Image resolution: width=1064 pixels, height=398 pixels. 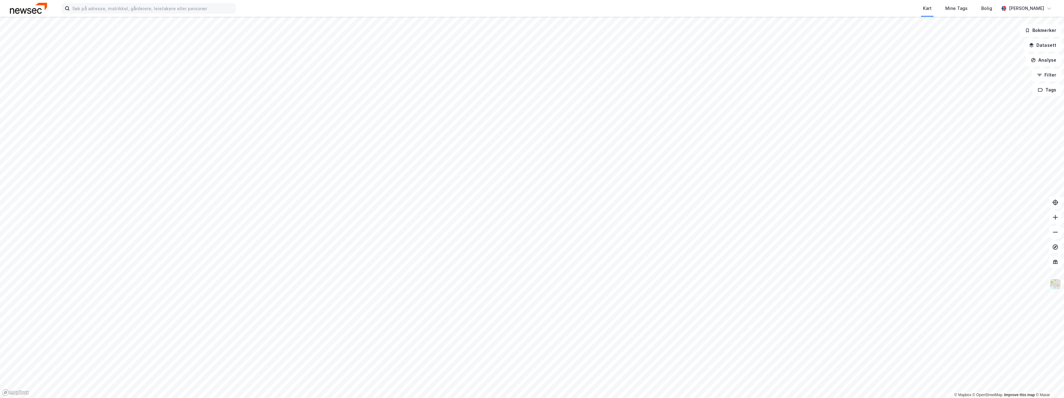 I want to click on a: Mapbox, so click(x=963, y=395).